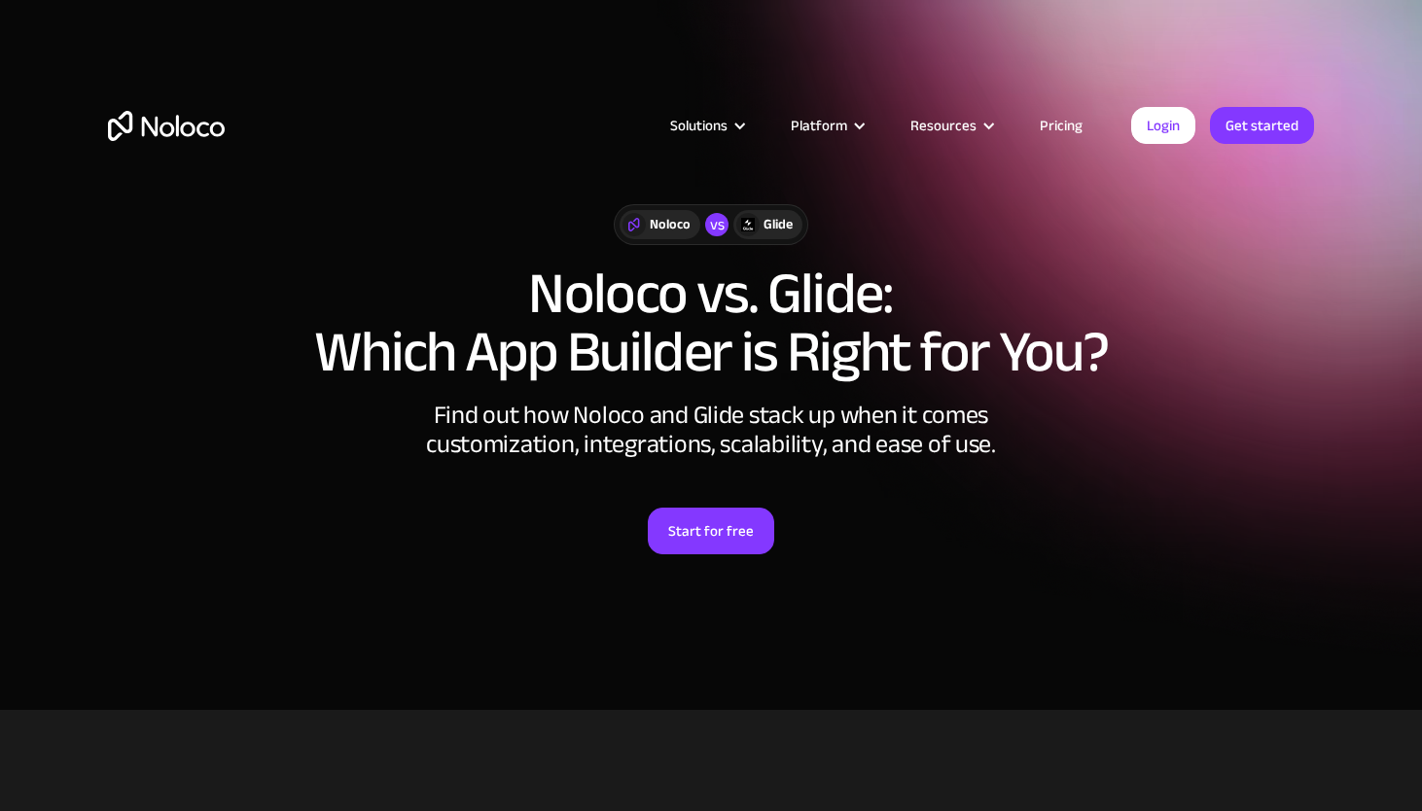  I want to click on a: Get started, so click(1262, 126).